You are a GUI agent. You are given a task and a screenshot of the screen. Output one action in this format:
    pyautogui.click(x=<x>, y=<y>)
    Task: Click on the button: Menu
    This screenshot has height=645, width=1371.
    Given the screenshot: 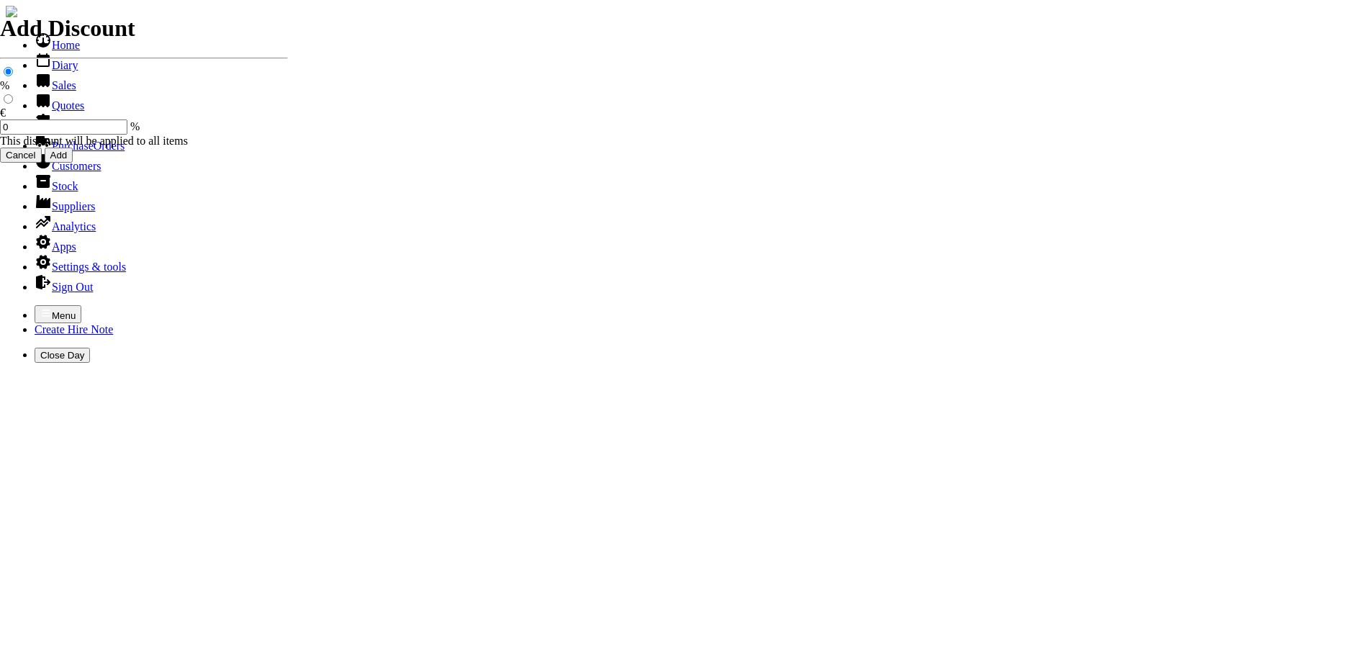 What is the action you would take?
    pyautogui.click(x=58, y=314)
    